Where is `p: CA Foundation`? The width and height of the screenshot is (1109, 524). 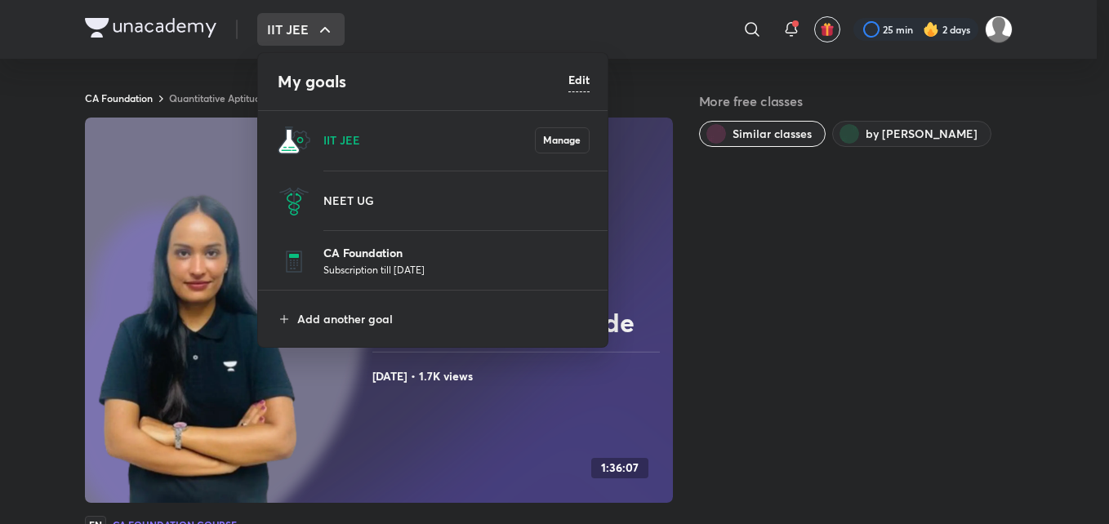
p: CA Foundation is located at coordinates (457, 252).